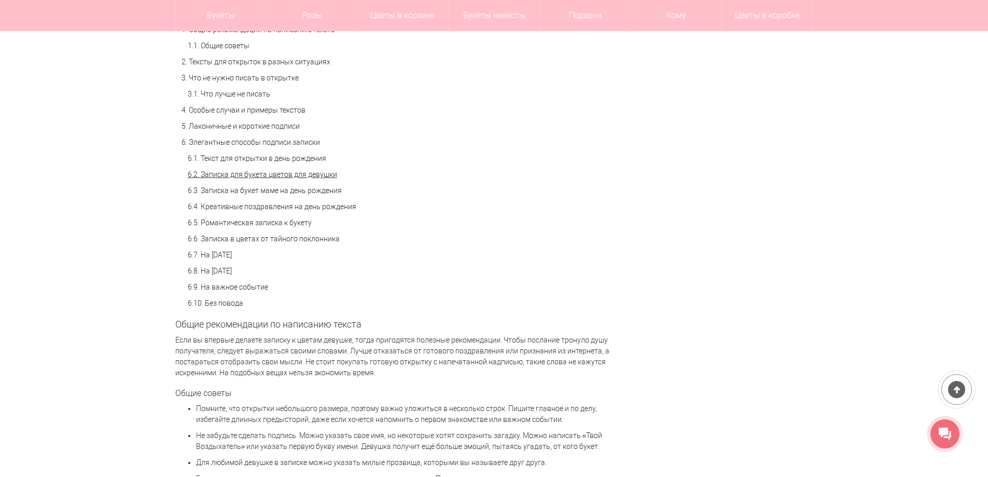 The image size is (988, 477). What do you see at coordinates (257, 158) in the screenshot?
I see `a: 6.1. Текст для открытки в день рождения` at bounding box center [257, 158].